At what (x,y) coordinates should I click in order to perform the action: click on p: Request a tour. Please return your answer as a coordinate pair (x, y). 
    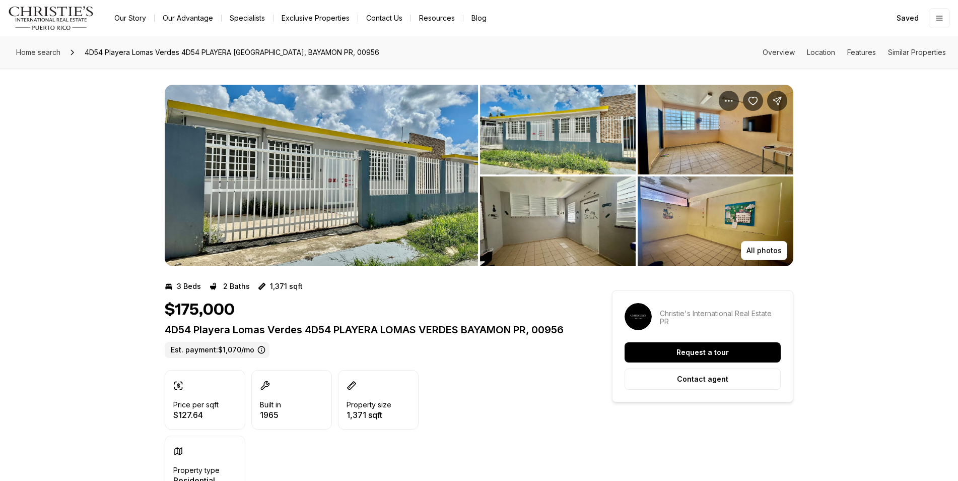
    Looking at the image, I should click on (703, 352).